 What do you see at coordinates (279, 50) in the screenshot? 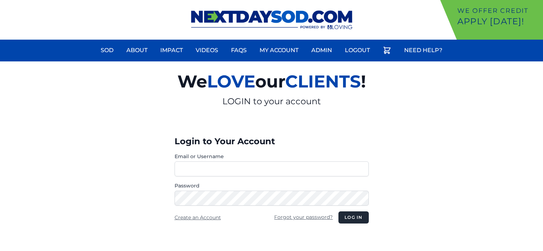
I see `a: My Account` at bounding box center [279, 50].